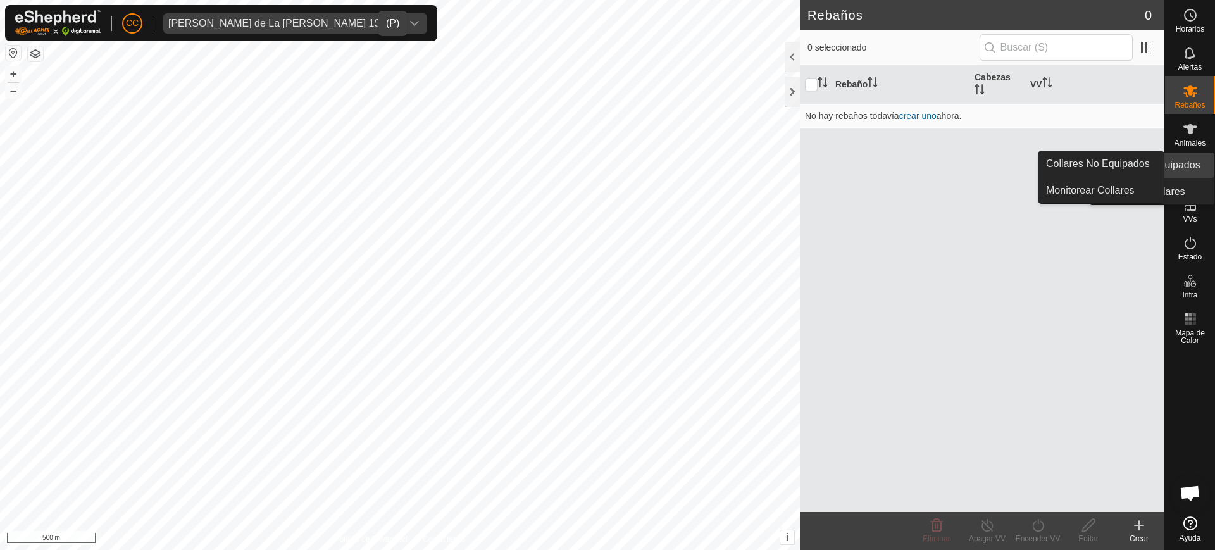  Describe the element at coordinates (976, 15) in the screenshot. I see `h2: Rebaños` at that location.